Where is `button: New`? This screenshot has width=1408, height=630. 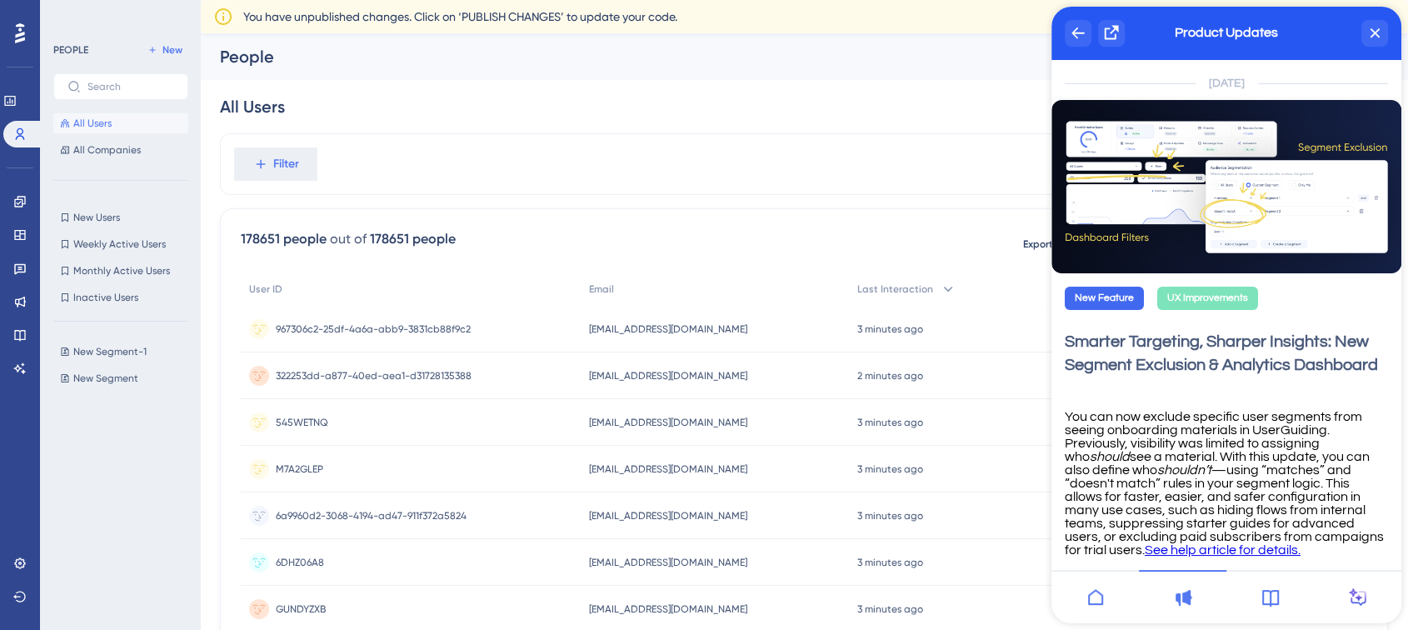
button: New is located at coordinates (165, 50).